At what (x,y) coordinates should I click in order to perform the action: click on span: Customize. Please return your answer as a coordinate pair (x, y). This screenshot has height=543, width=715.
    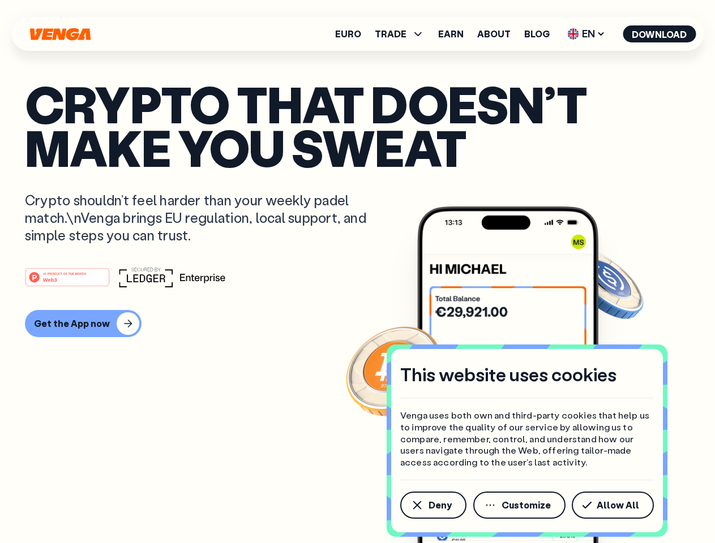
    Looking at the image, I should click on (526, 505).